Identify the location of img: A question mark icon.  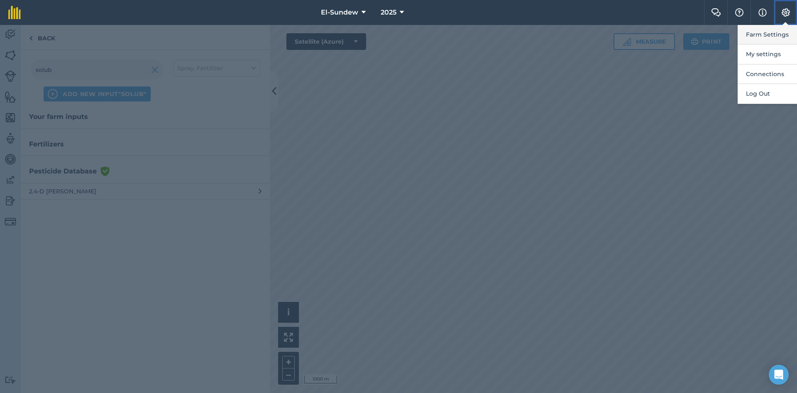
(740, 12).